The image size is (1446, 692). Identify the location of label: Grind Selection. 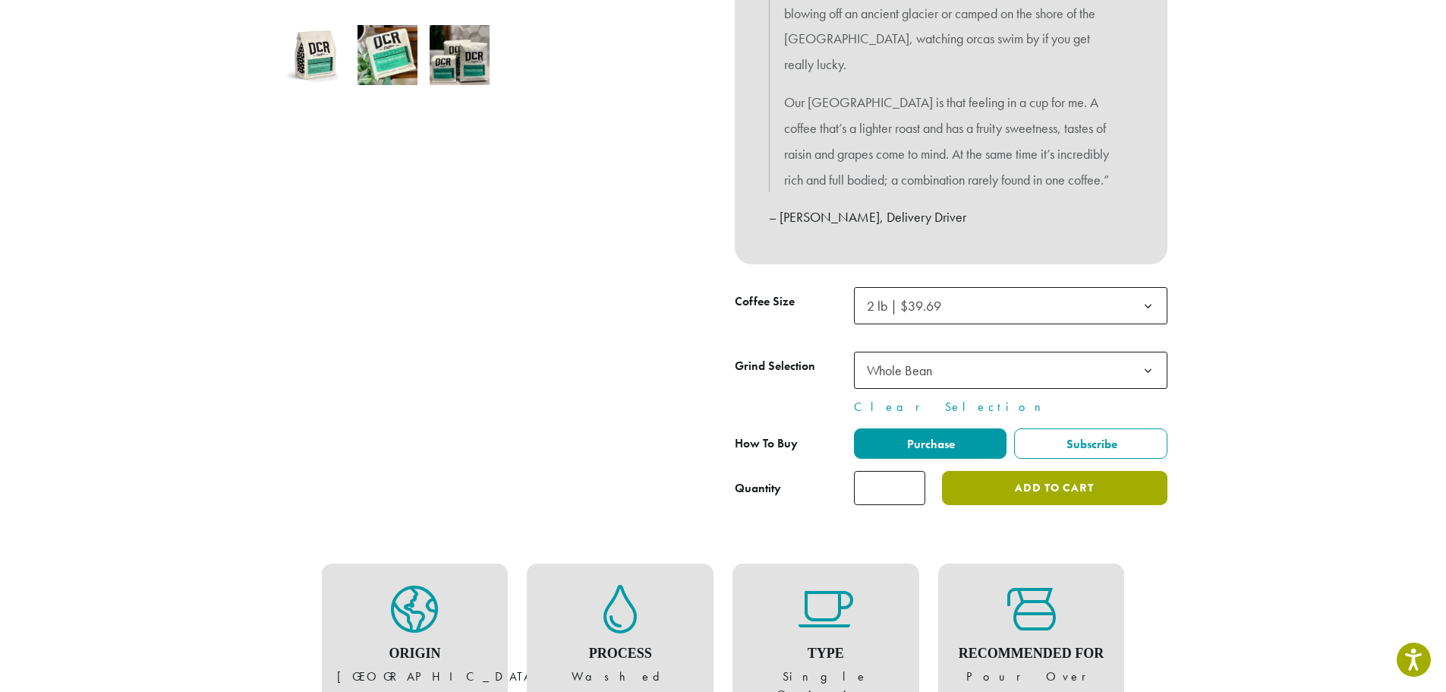
(794, 366).